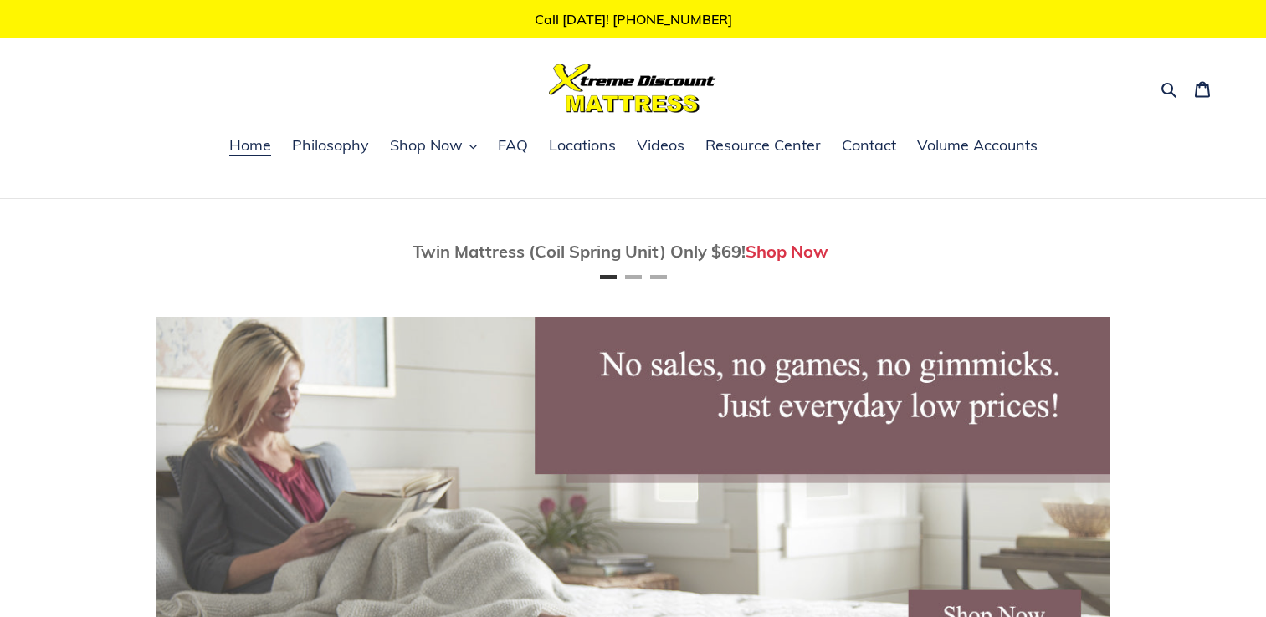  What do you see at coordinates (582, 146) in the screenshot?
I see `a: Locations` at bounding box center [582, 146].